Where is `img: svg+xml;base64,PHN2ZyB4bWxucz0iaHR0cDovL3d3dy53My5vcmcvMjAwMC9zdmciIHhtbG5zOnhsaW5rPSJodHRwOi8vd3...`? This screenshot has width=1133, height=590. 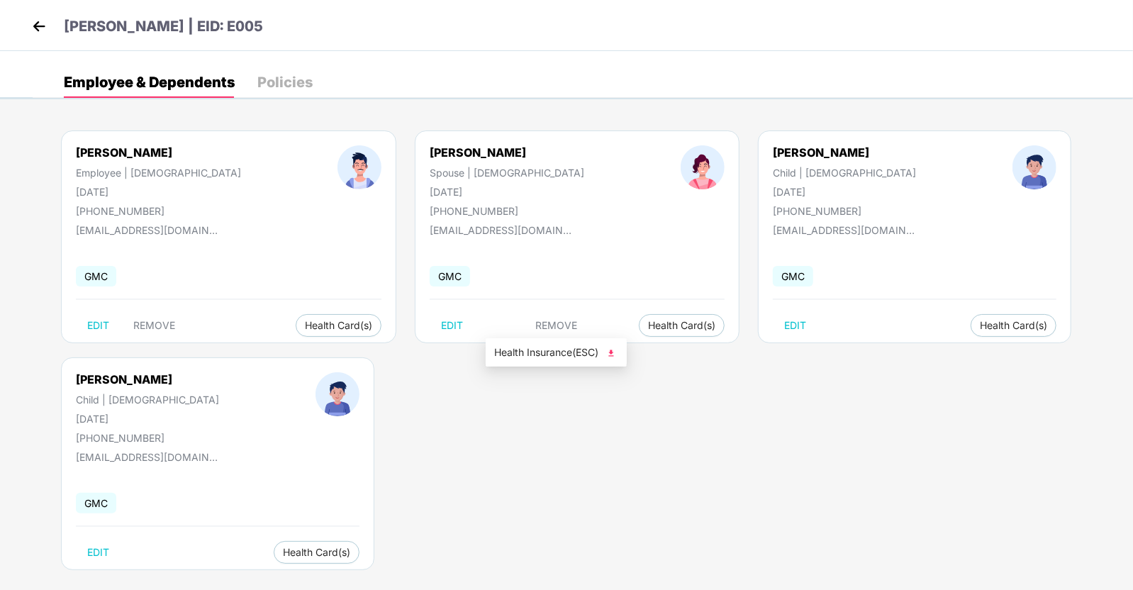
img: svg+xml;base64,PHN2ZyB4bWxucz0iaHR0cDovL3d3dy53My5vcmcvMjAwMC9zdmciIHhtbG5zOnhsaW5rPSJodHRwOi8vd3... is located at coordinates (611, 353).